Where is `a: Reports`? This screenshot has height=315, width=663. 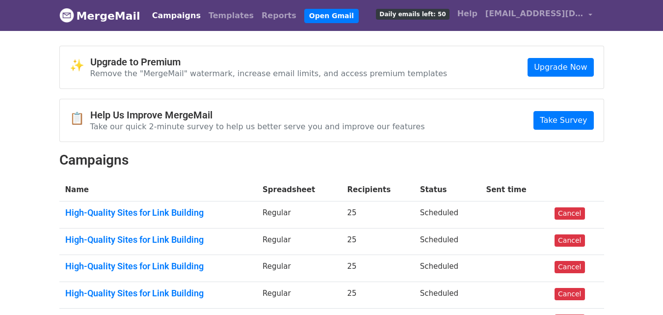 a: Reports is located at coordinates (279, 16).